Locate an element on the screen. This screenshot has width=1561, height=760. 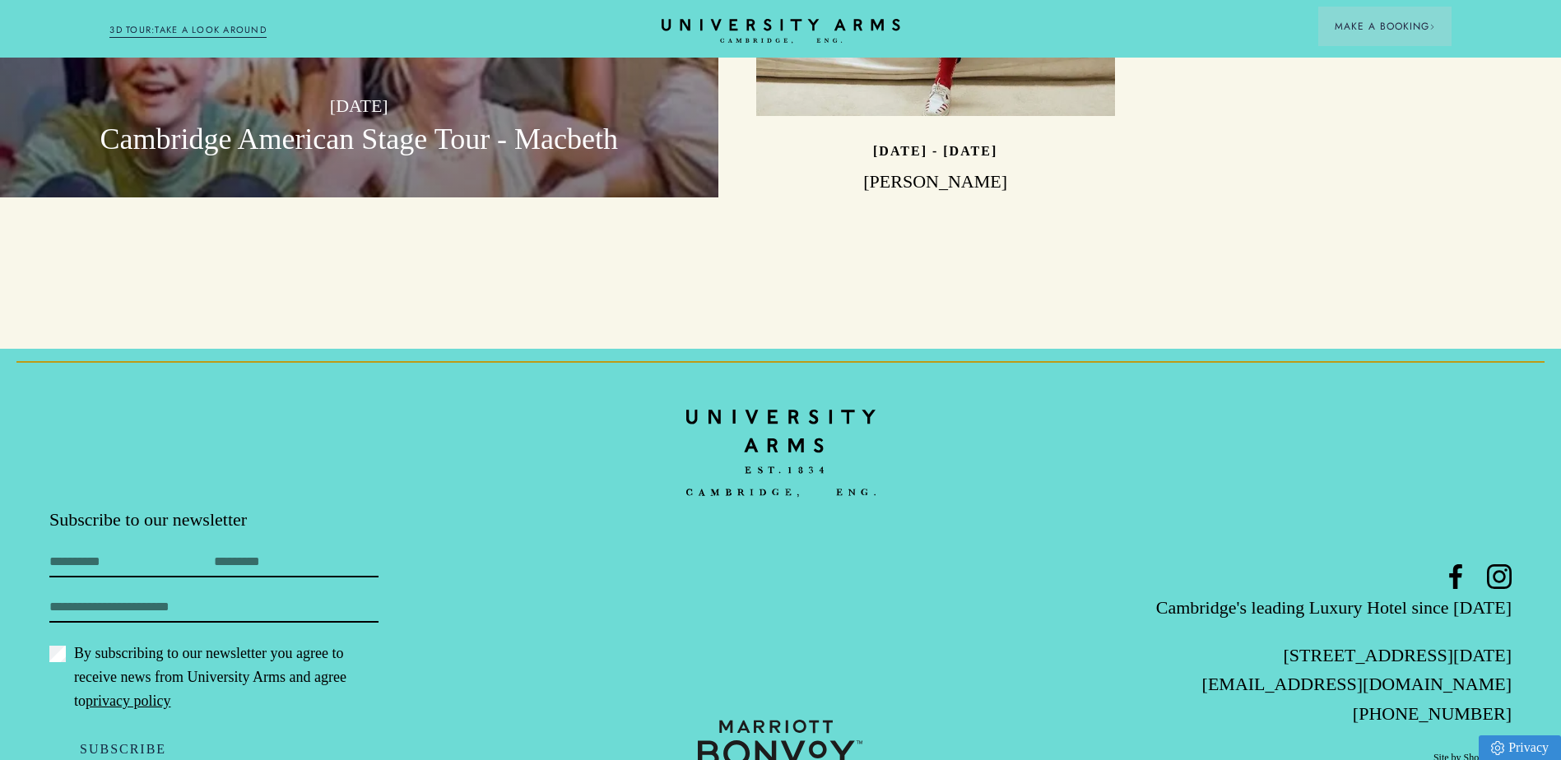
img: Arrow icon is located at coordinates (1431, 26).